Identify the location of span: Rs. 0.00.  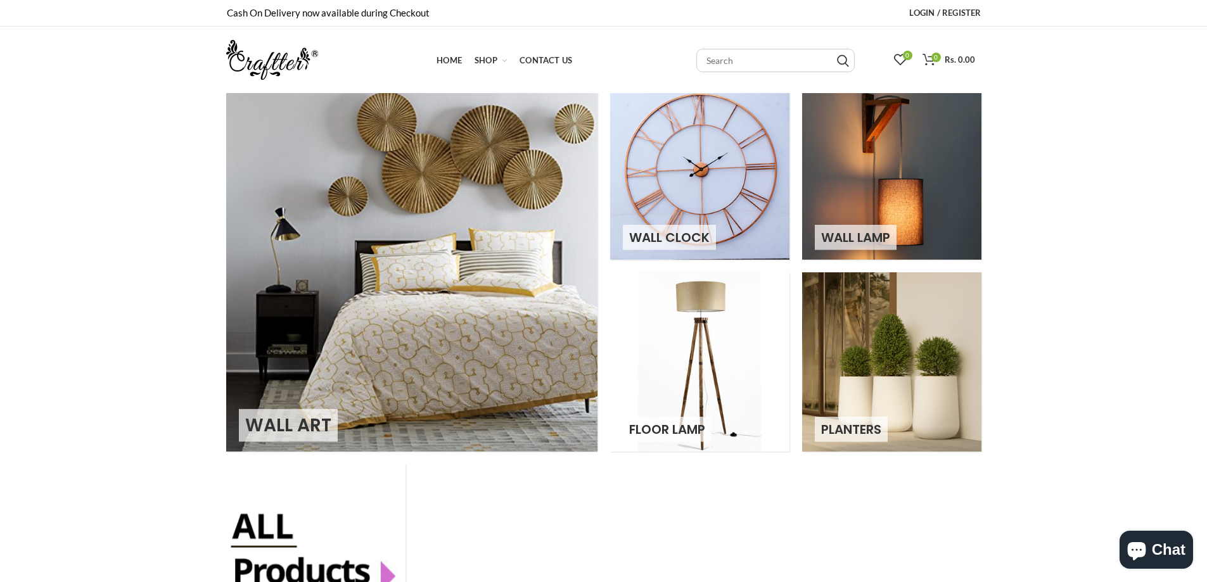
(960, 60).